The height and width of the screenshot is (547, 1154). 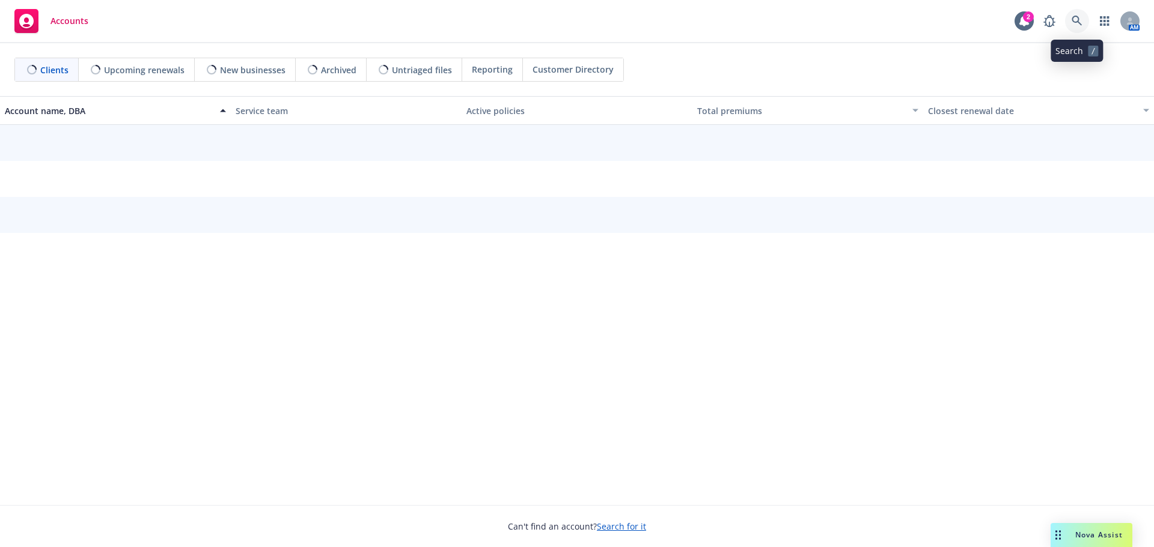 What do you see at coordinates (1049, 21) in the screenshot?
I see `a: Report a Bug` at bounding box center [1049, 21].